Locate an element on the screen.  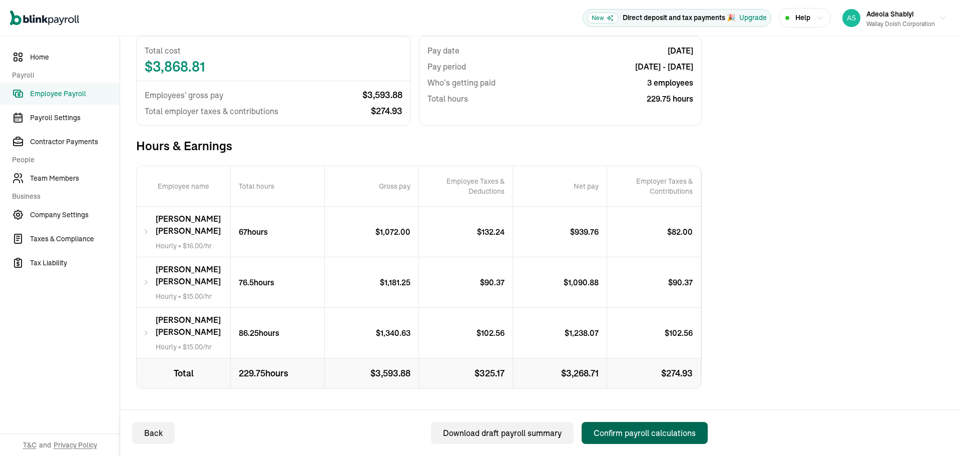
button: Back is located at coordinates (153, 433).